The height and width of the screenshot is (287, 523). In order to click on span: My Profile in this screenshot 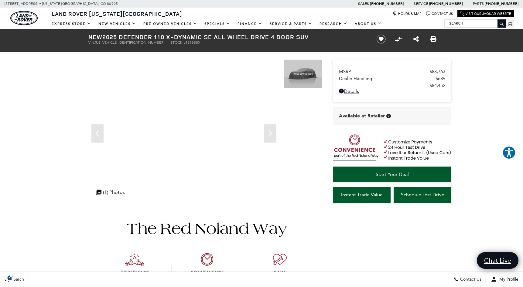, I will do `click(508, 280)`.